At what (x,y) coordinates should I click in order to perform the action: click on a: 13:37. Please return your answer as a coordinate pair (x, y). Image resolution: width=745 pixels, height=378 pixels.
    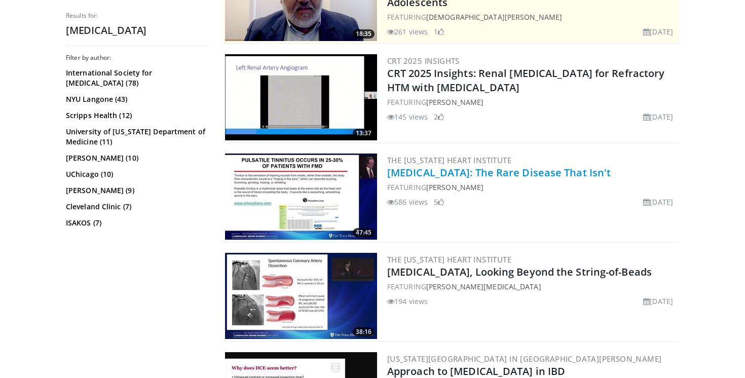
    Looking at the image, I should click on (301, 97).